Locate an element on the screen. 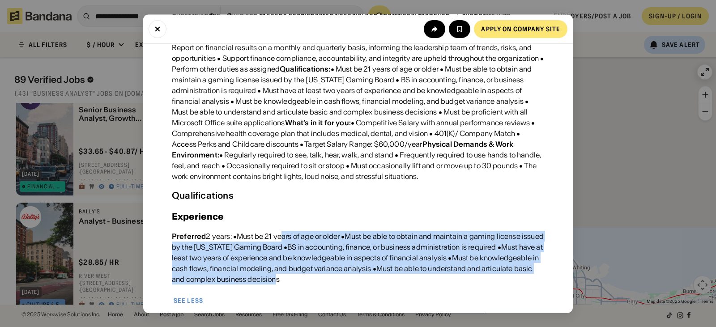 The width and height of the screenshot is (716, 327). button: Close is located at coordinates (157, 29).